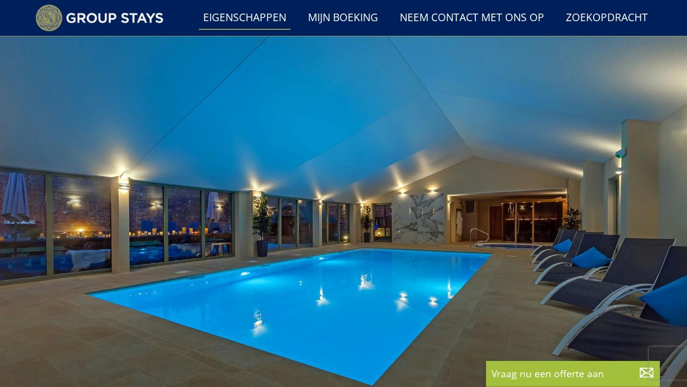  I want to click on a: Zoekopdracht, so click(607, 18).